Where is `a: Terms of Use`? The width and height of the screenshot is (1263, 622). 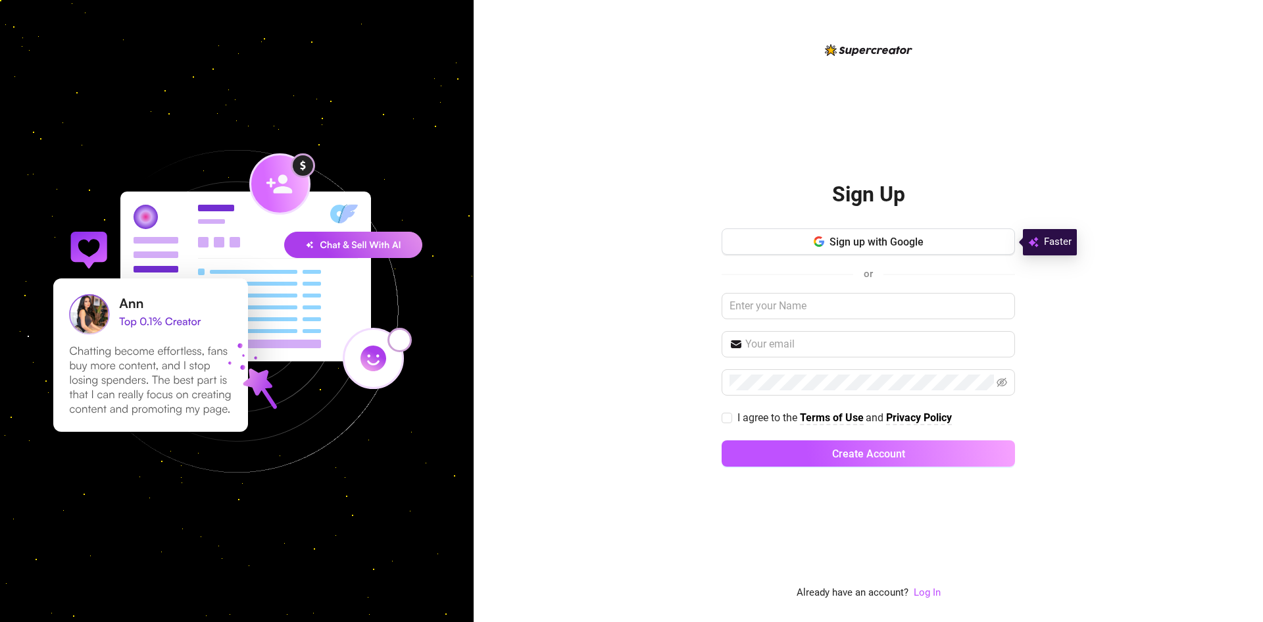
a: Terms of Use is located at coordinates (832, 418).